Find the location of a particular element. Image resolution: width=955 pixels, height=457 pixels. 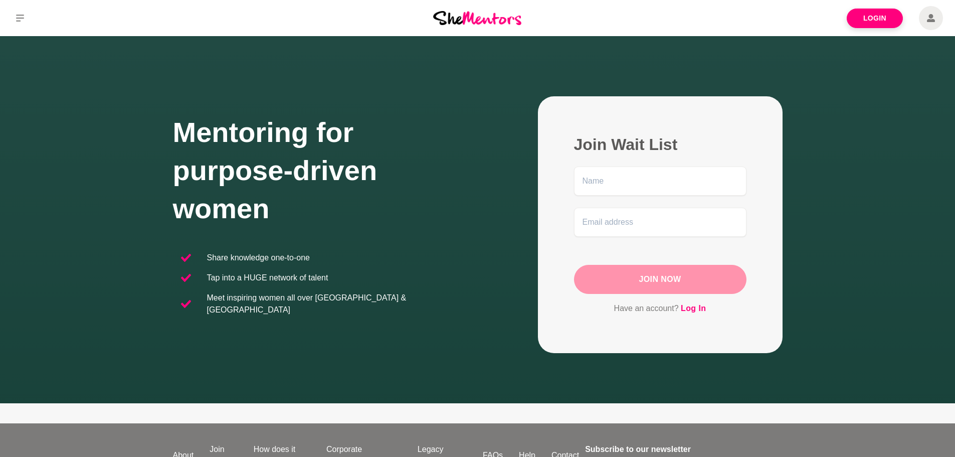

p: Have an account? is located at coordinates (660, 308).